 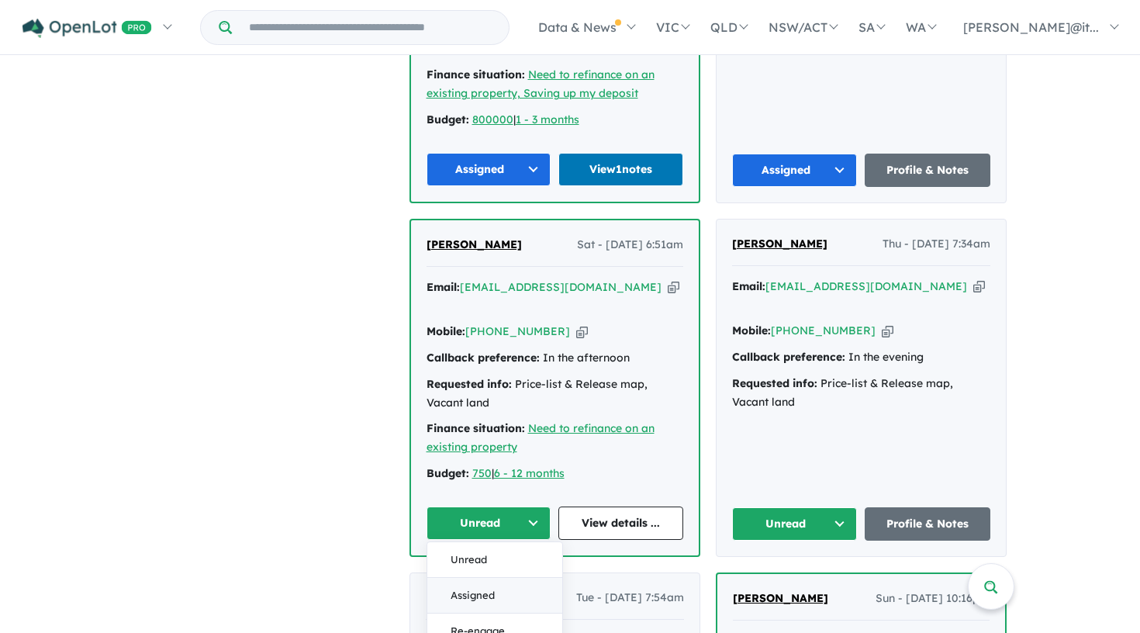 I want to click on u: Need to refinance on an existing property, so click(x=540, y=437).